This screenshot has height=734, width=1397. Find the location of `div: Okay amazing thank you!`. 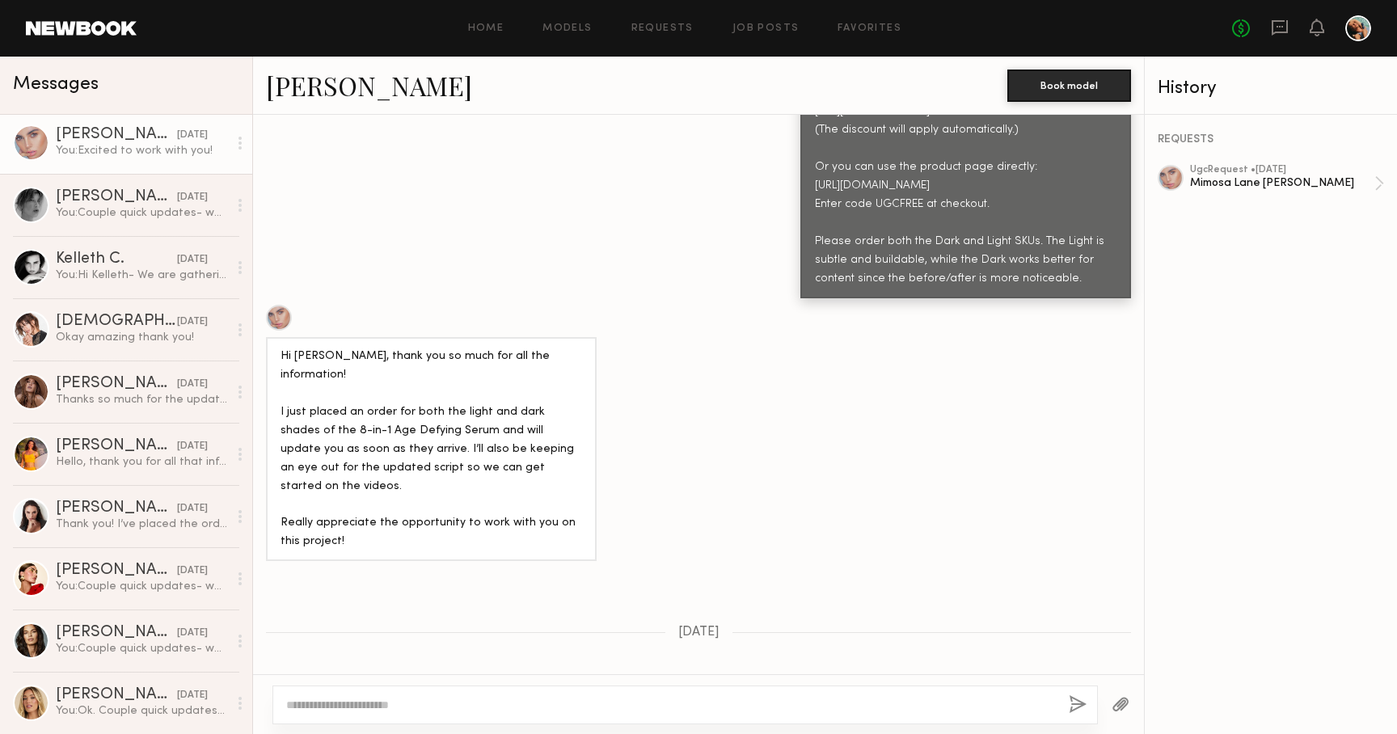

div: Okay amazing thank you! is located at coordinates (142, 337).